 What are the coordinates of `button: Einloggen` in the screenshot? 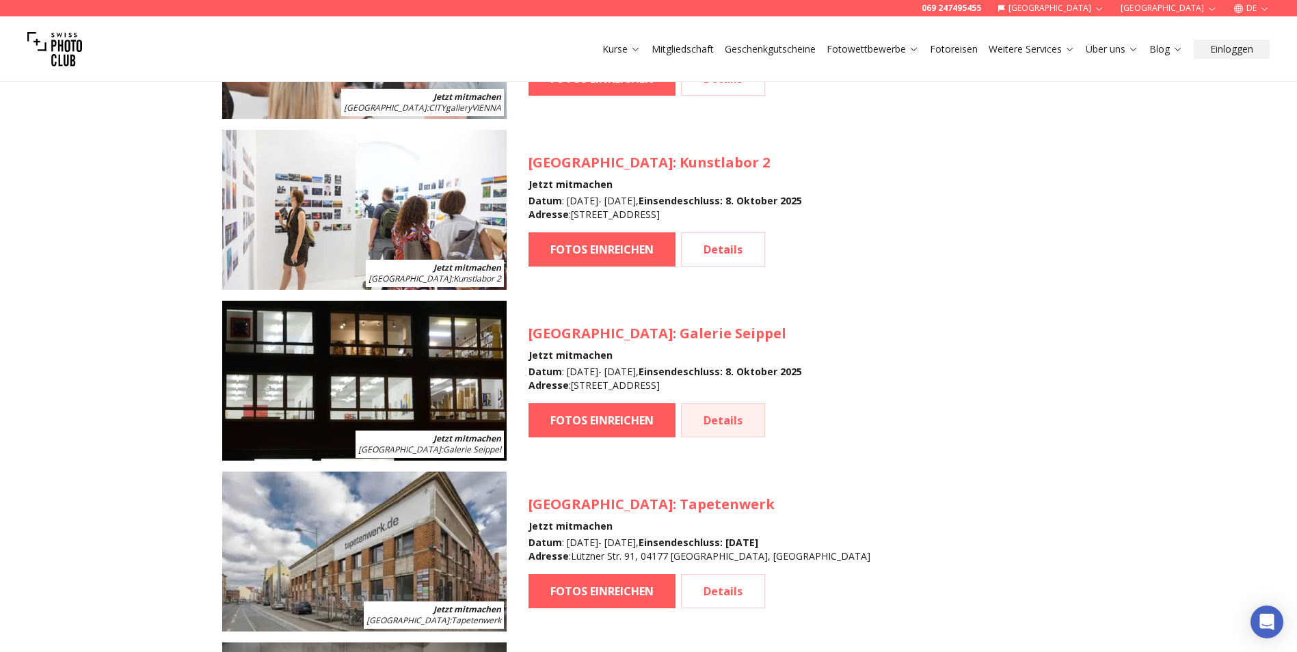 It's located at (1231, 49).